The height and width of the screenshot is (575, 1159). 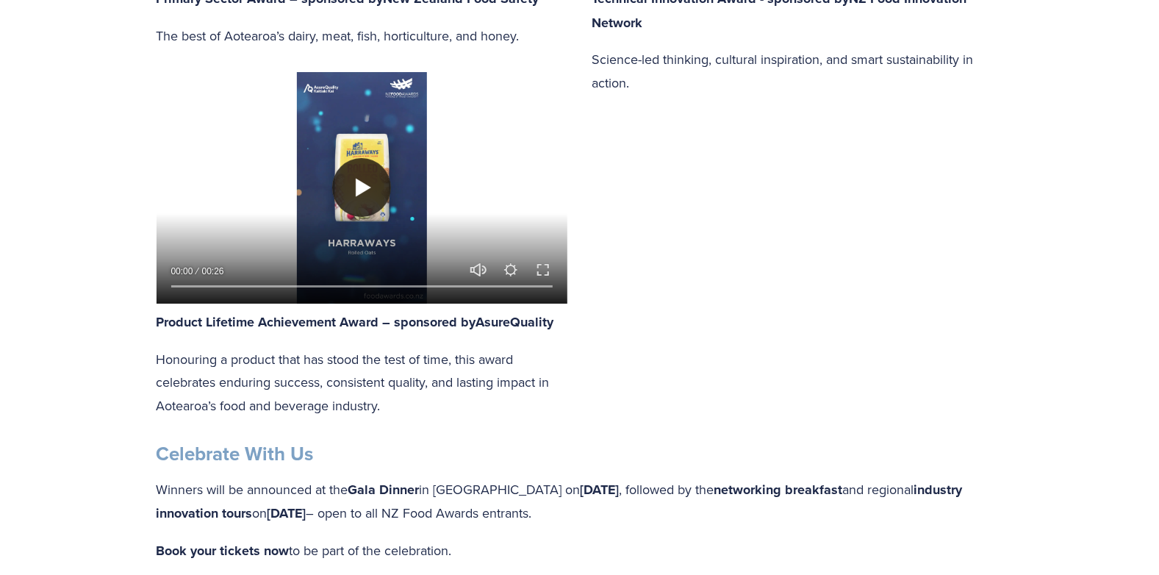 What do you see at coordinates (223, 550) in the screenshot?
I see `strong: Book your tickets now` at bounding box center [223, 550].